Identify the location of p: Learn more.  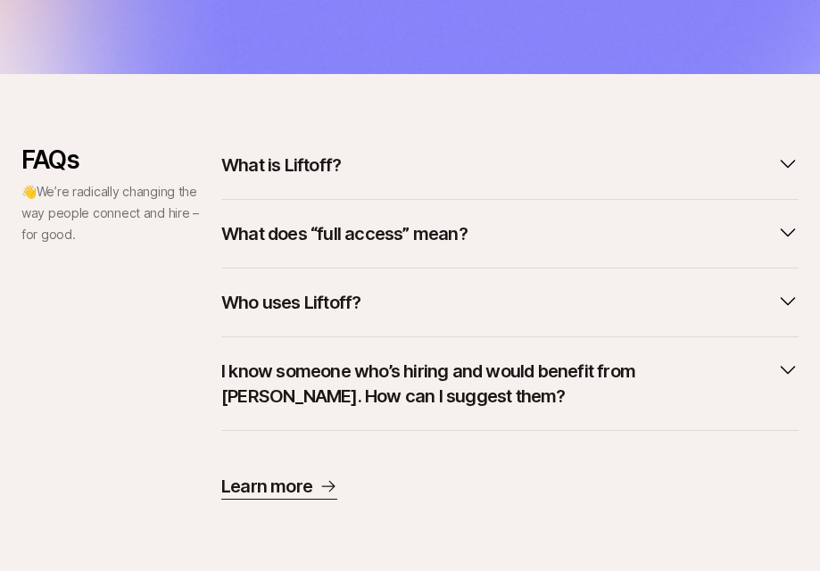
(267, 486).